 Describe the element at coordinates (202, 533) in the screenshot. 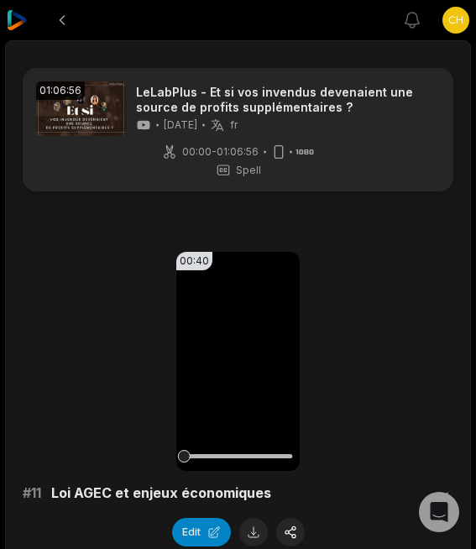

I see `button: Edit` at that location.